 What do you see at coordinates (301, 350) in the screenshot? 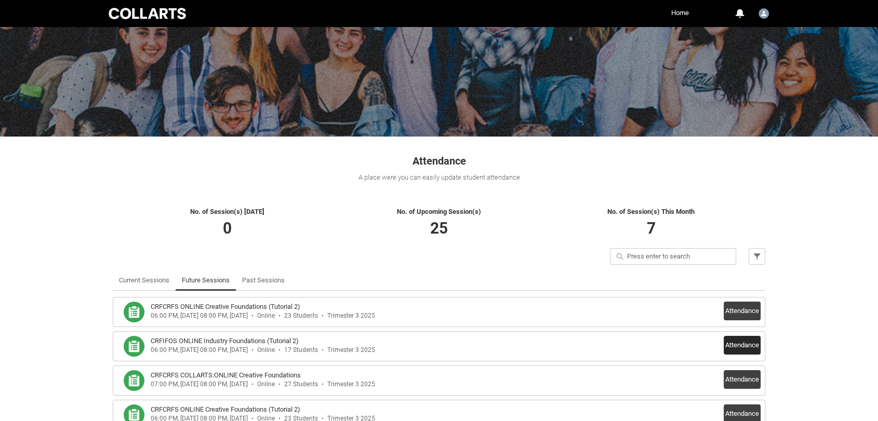
I see `div: 17 Students` at bounding box center [301, 350].